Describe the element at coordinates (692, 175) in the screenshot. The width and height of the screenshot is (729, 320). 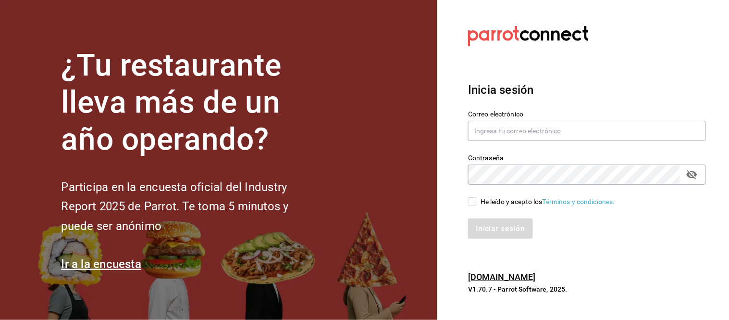
I see `button: passwordField` at that location.